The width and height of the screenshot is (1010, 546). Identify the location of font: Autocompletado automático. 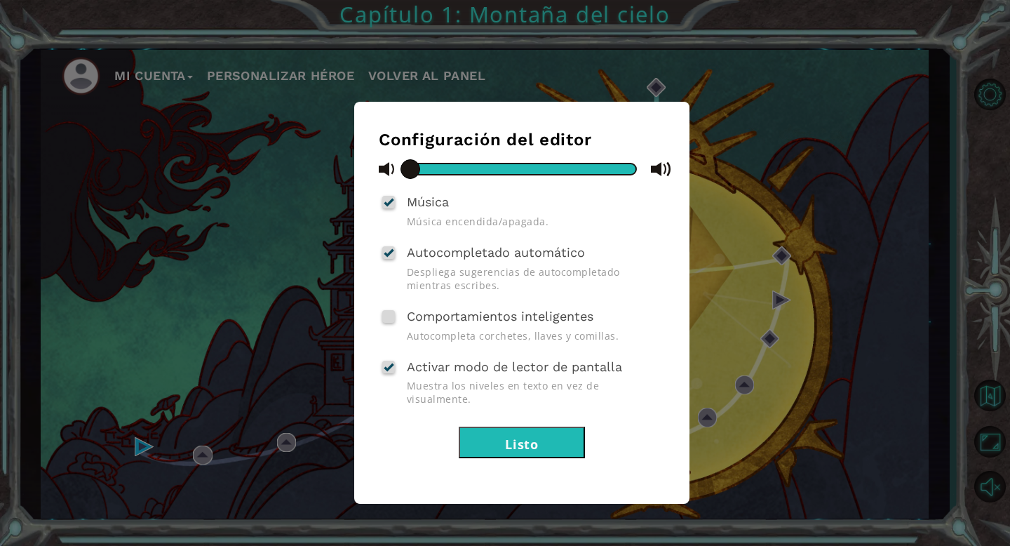
(496, 252).